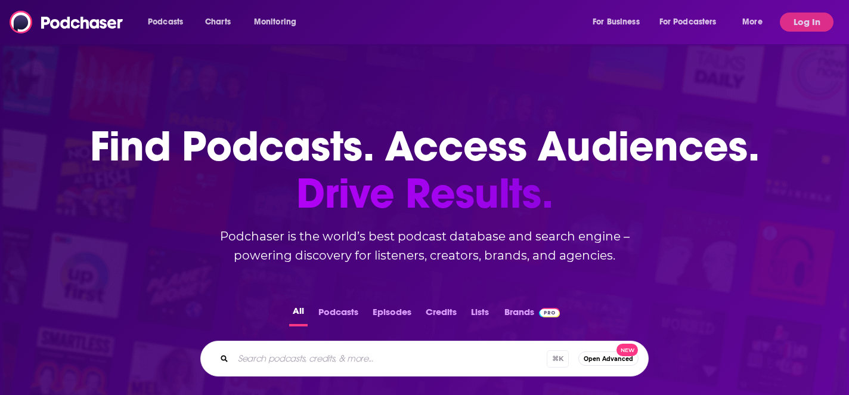 The width and height of the screenshot is (849, 395). I want to click on h2: Podchaser is the world’s best podcast database and search engine – powering discovery for listene..., so click(425, 246).